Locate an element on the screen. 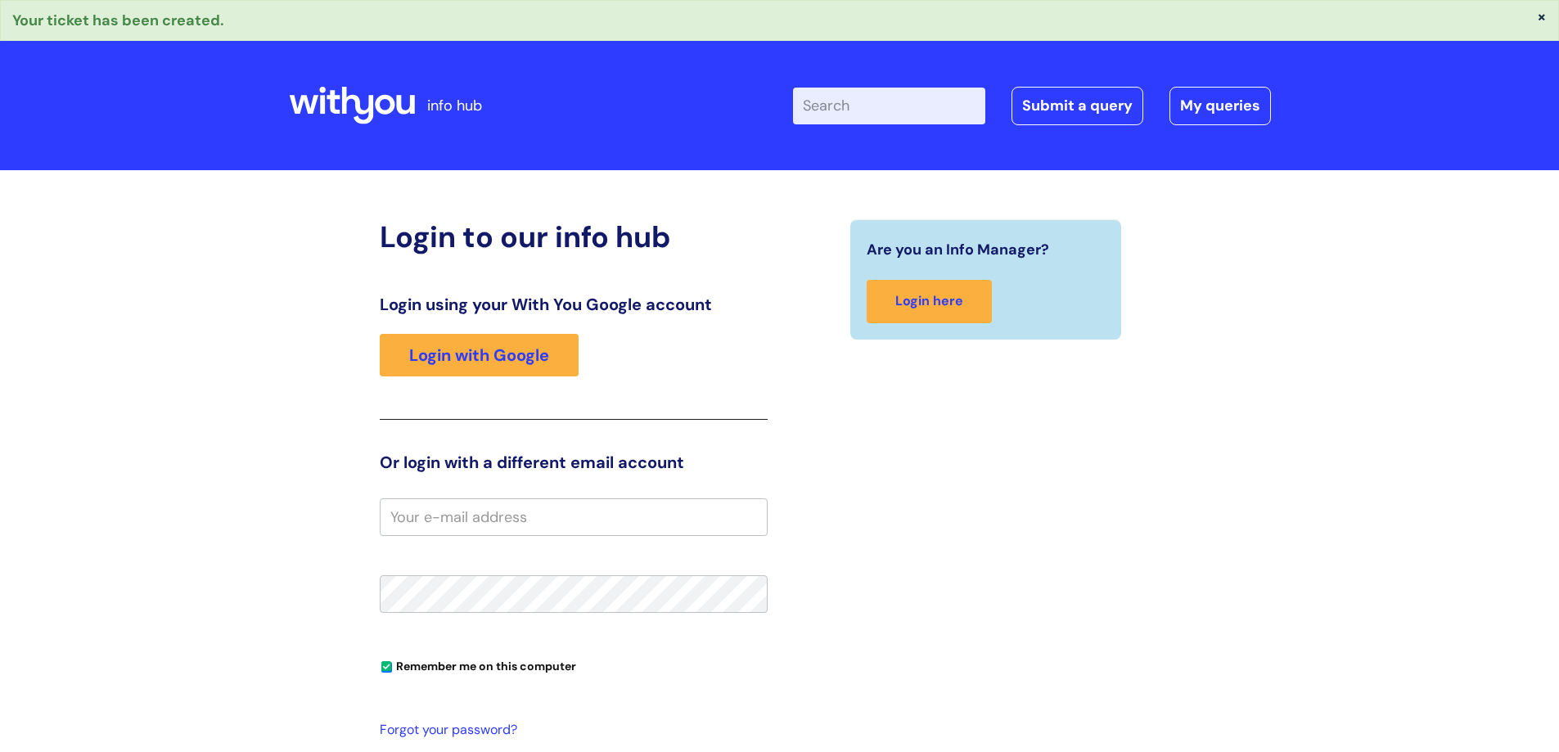 The image size is (1559, 752). a: Login with Google is located at coordinates (479, 355).